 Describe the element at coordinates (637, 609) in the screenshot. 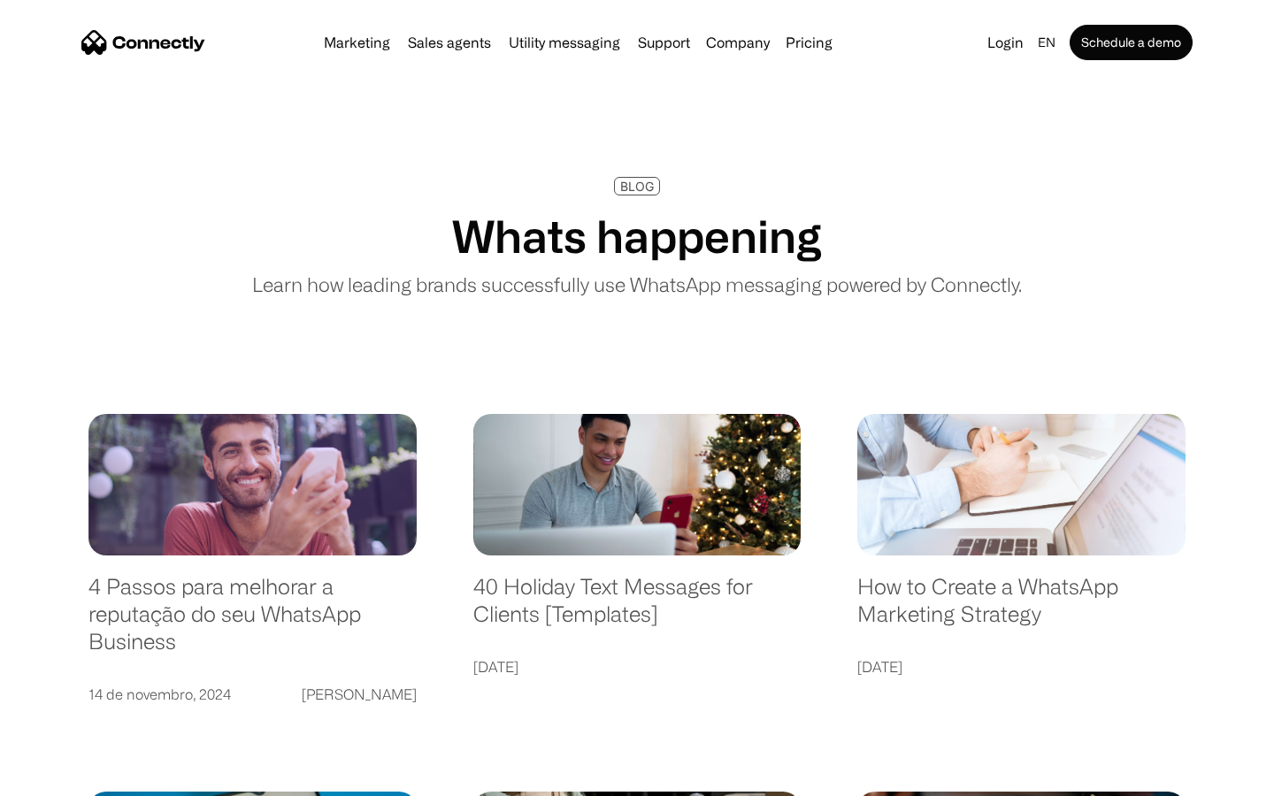

I see `a: 40 Holiday Text Messages for Clients [Templates]` at that location.